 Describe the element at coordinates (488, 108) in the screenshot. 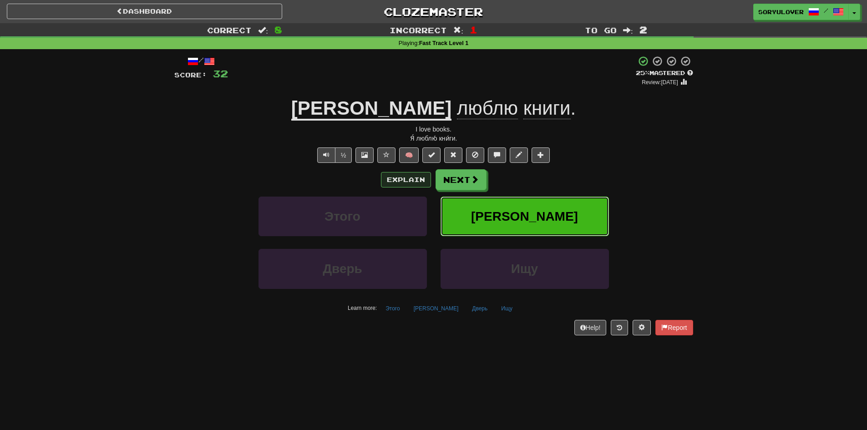

I see `span: люблю` at that location.